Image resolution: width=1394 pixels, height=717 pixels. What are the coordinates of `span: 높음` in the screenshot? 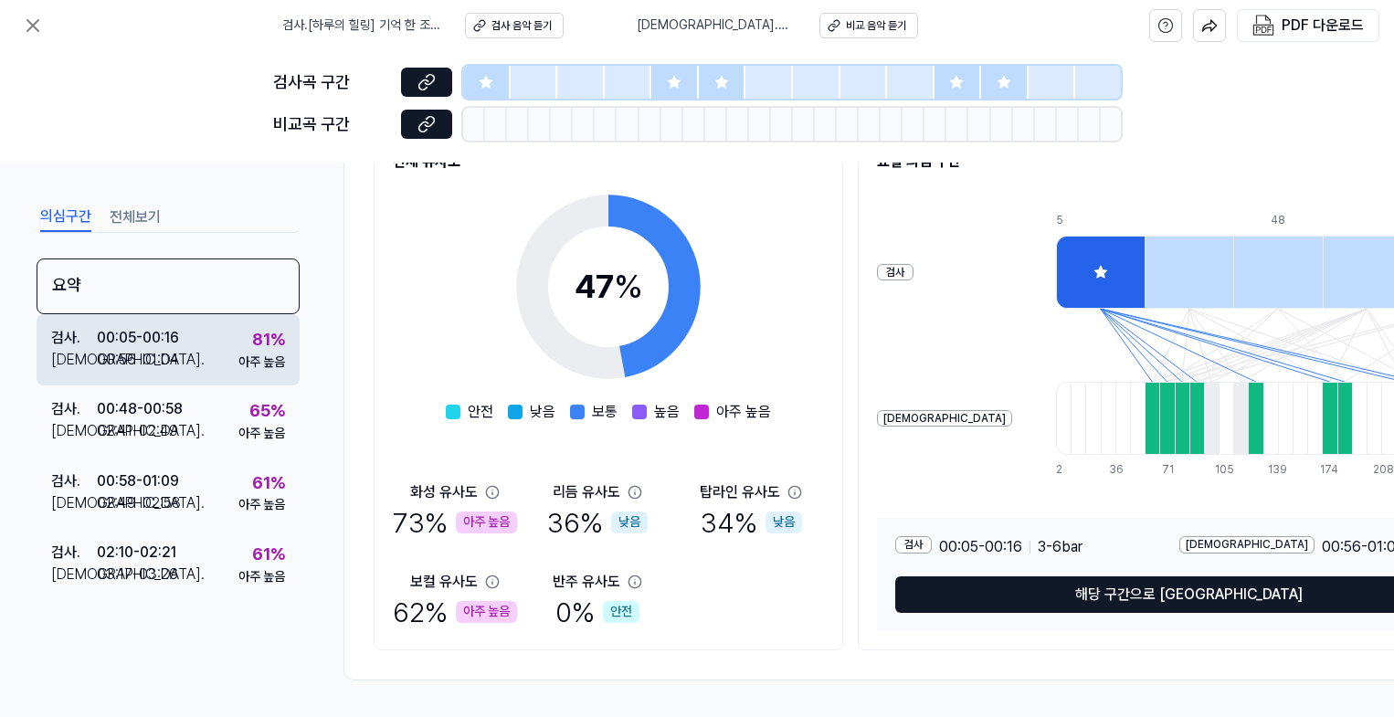 It's located at (667, 412).